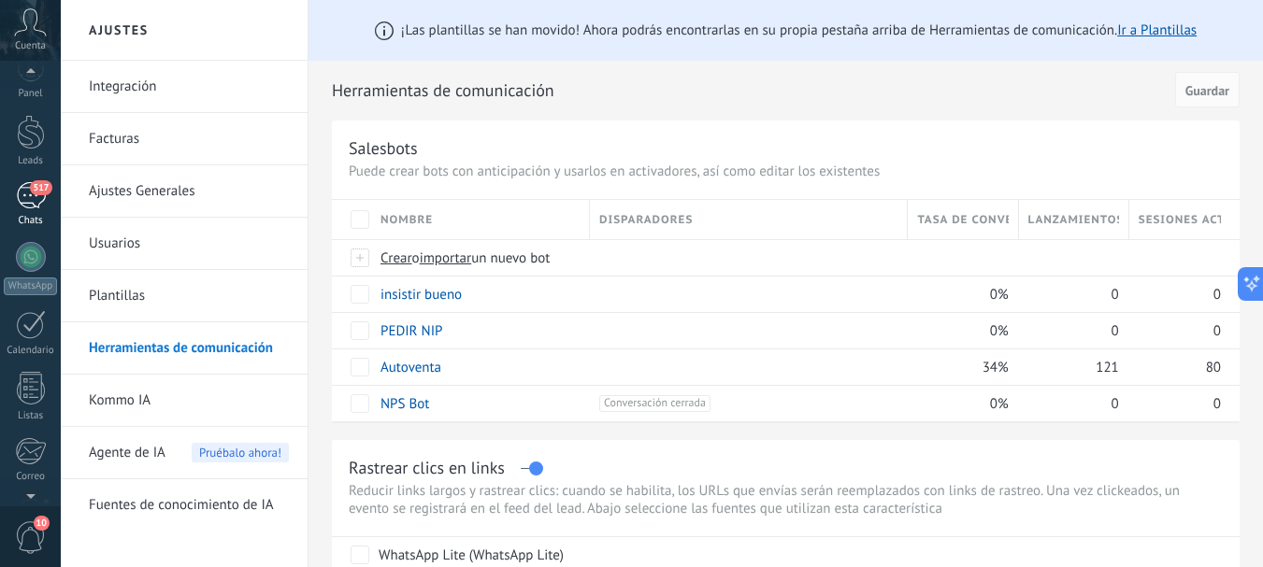 The image size is (1263, 567). I want to click on button: Guardar, so click(1207, 90).